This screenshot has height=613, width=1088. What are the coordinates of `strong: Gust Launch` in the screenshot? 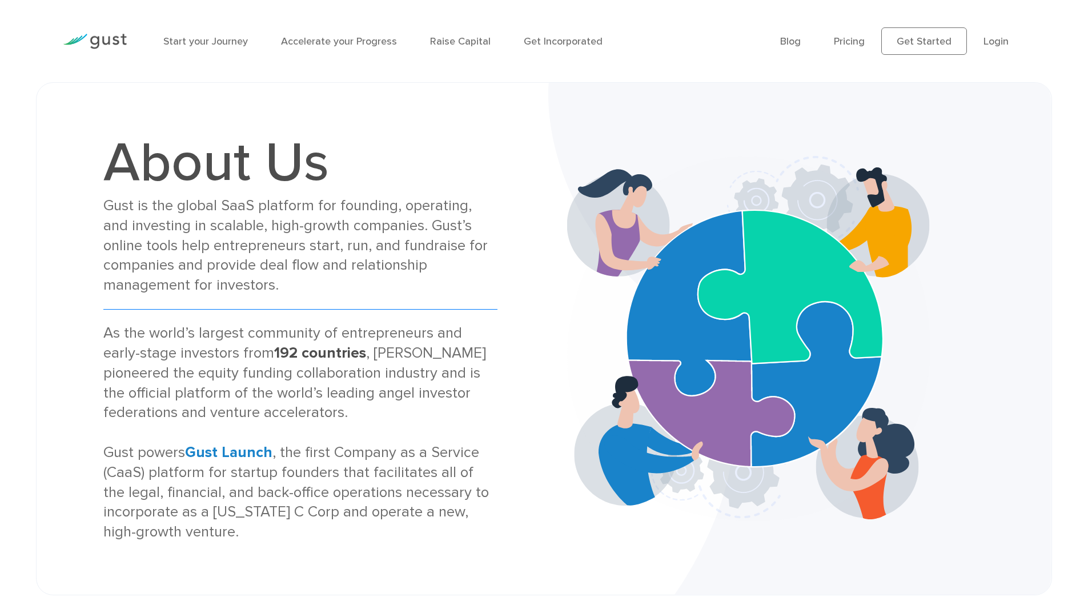 It's located at (229, 452).